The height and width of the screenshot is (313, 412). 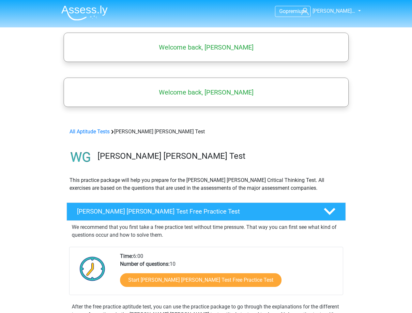 What do you see at coordinates (85, 13) in the screenshot?
I see `img: Assessly` at bounding box center [85, 13].